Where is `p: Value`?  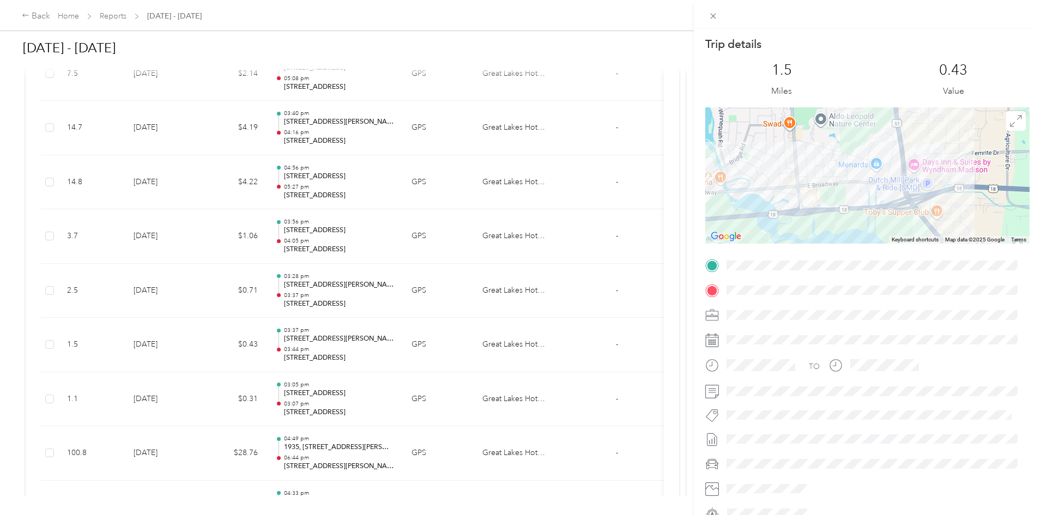 p: Value is located at coordinates (953, 91).